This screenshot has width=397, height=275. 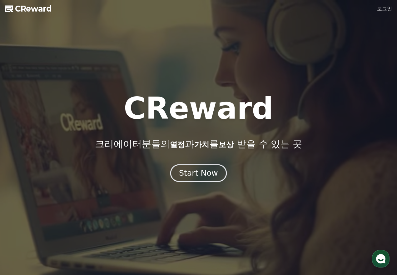 I want to click on button: Start Now, so click(x=198, y=173).